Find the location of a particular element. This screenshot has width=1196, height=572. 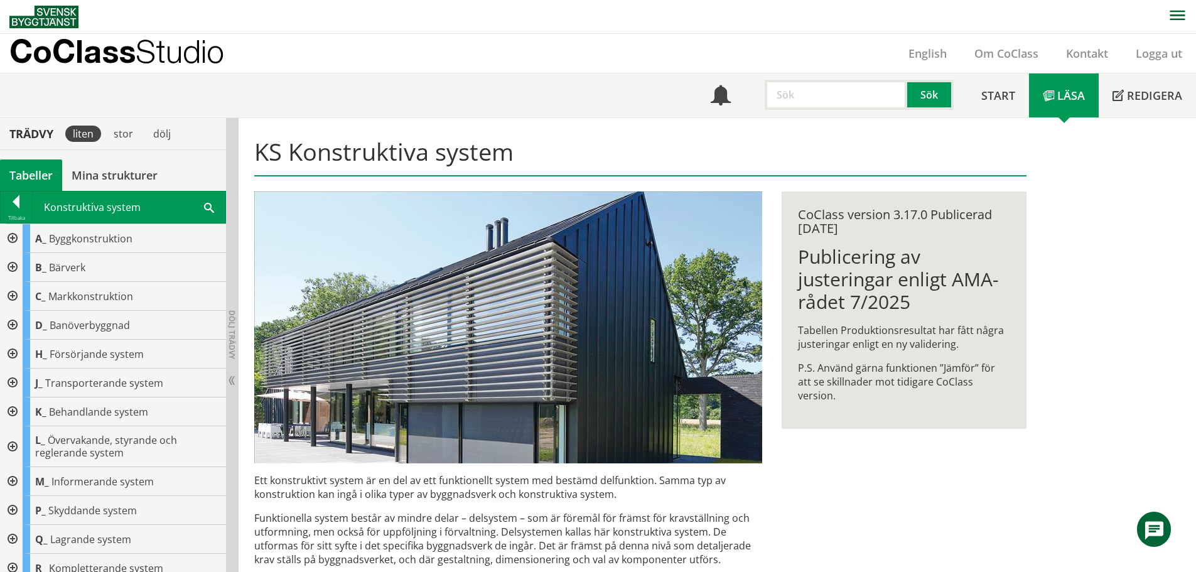

img: structural-solar-shading.jpg is located at coordinates (508, 327).